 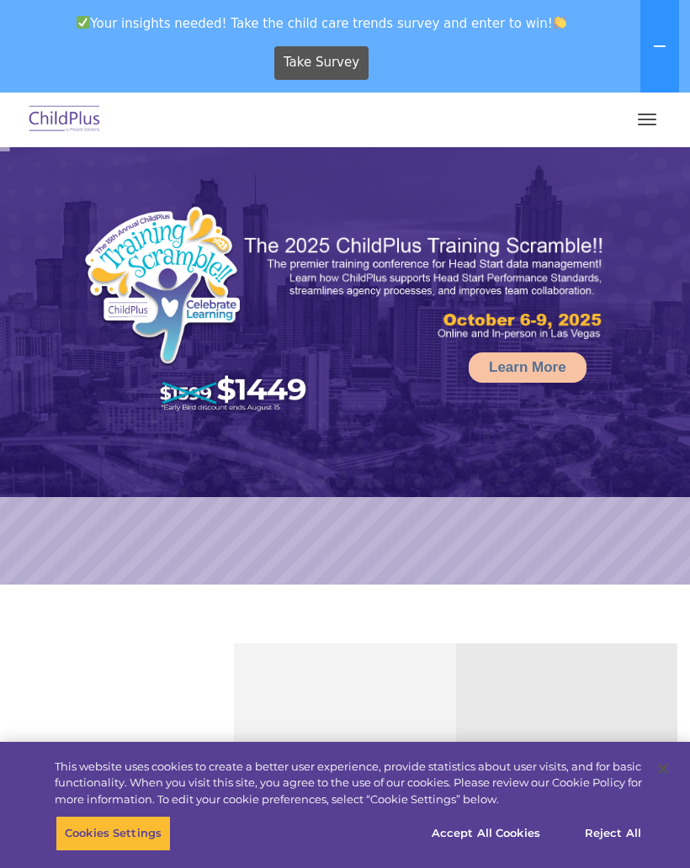 I want to click on a: Learn More, so click(x=527, y=367).